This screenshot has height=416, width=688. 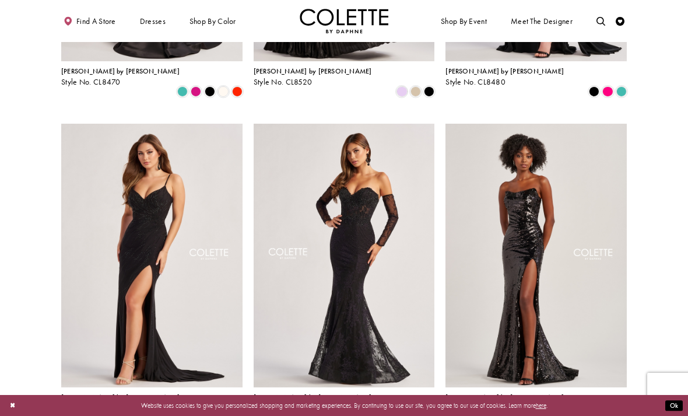 What do you see at coordinates (96, 21) in the screenshot?
I see `span: Find a store` at bounding box center [96, 21].